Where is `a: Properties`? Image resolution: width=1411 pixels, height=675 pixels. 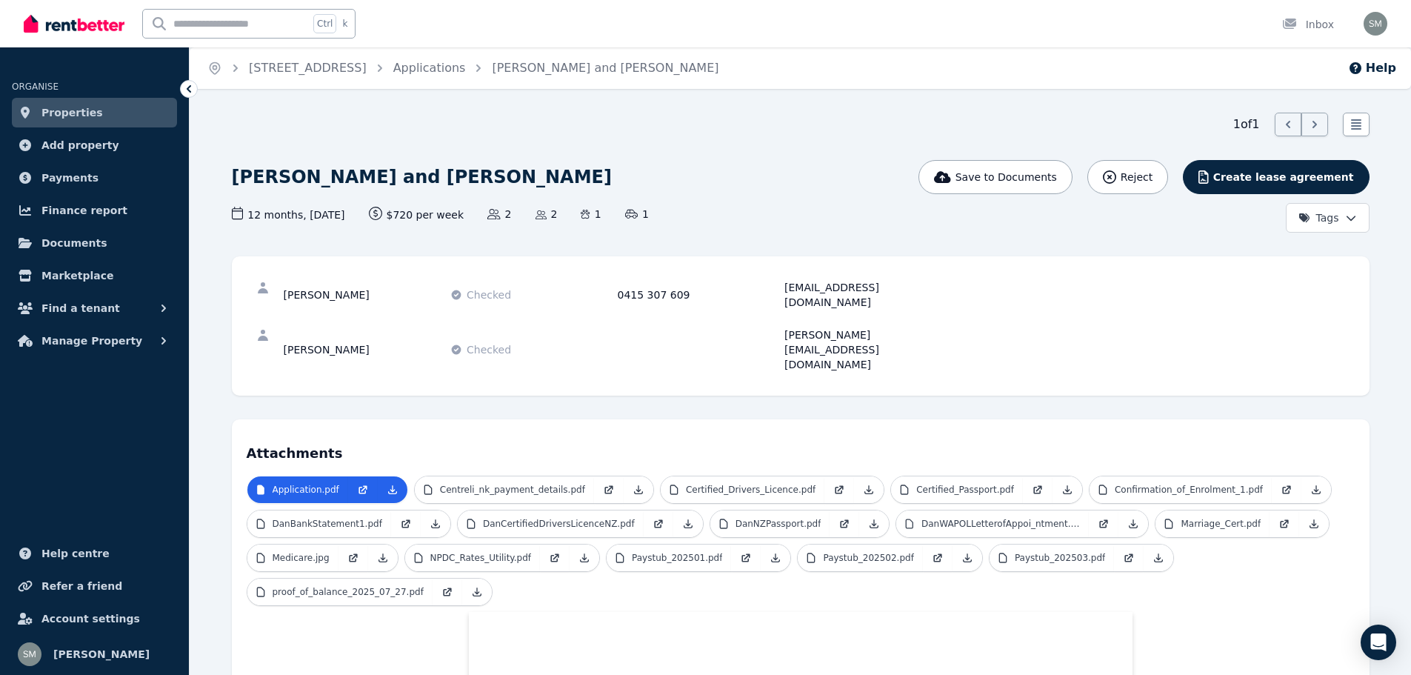 a: Properties is located at coordinates (94, 113).